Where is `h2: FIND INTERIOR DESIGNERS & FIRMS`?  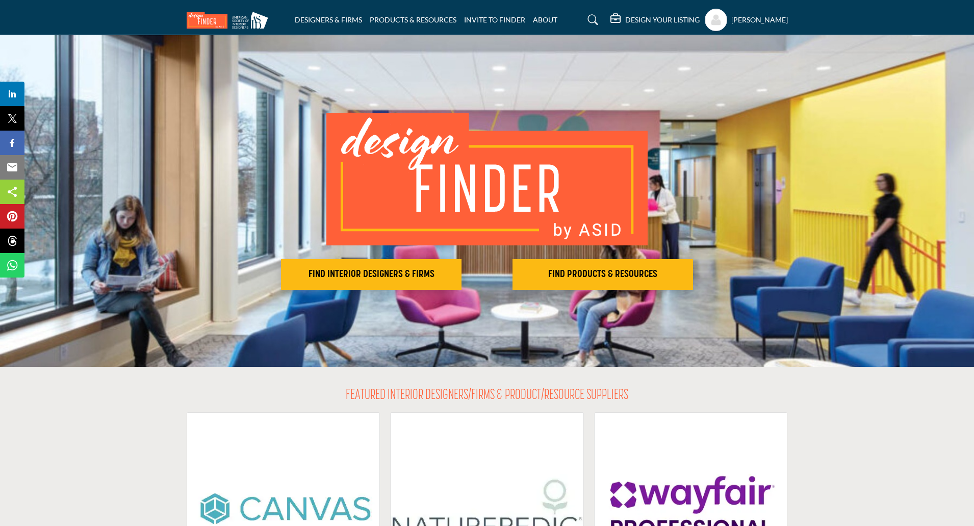
h2: FIND INTERIOR DESIGNERS & FIRMS is located at coordinates (371, 274).